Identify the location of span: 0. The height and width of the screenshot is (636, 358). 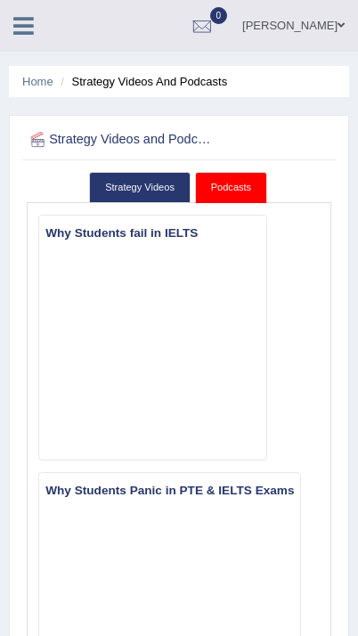
(219, 15).